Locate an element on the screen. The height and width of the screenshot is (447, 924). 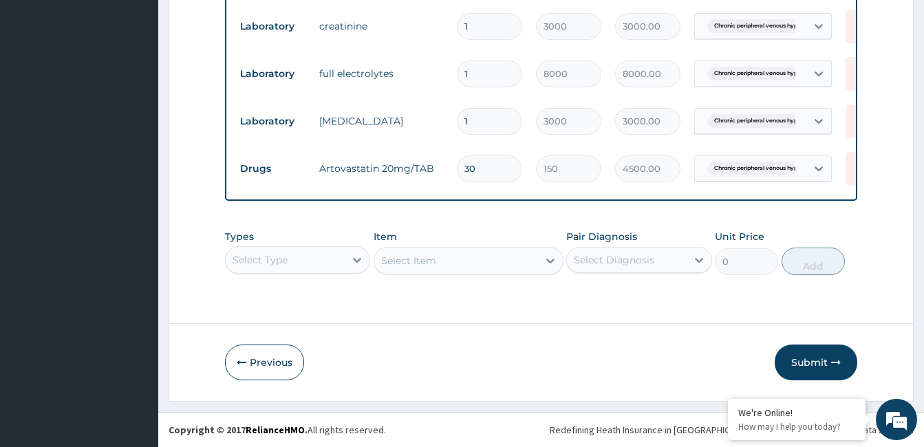
label: Unit Price is located at coordinates (740, 237).